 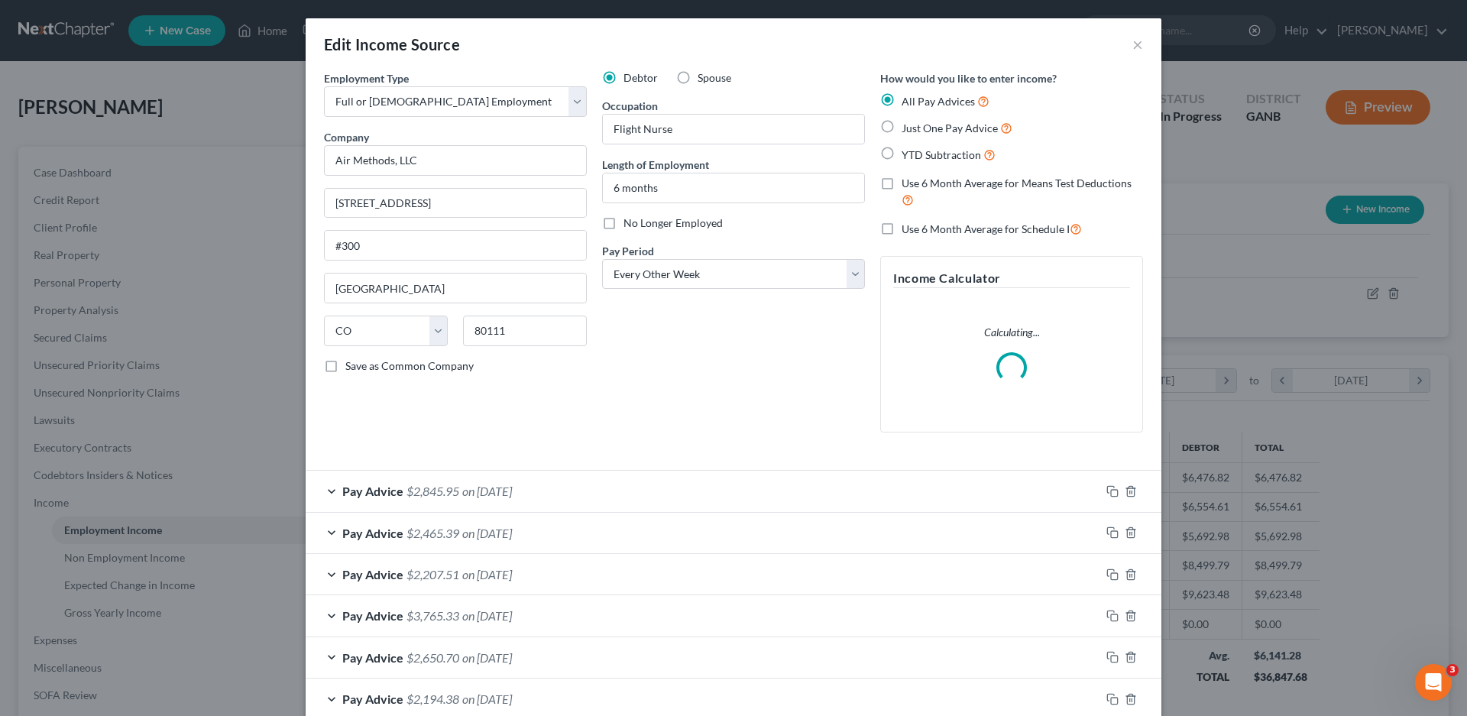 I want to click on input: Search company by name..., so click(x=455, y=160).